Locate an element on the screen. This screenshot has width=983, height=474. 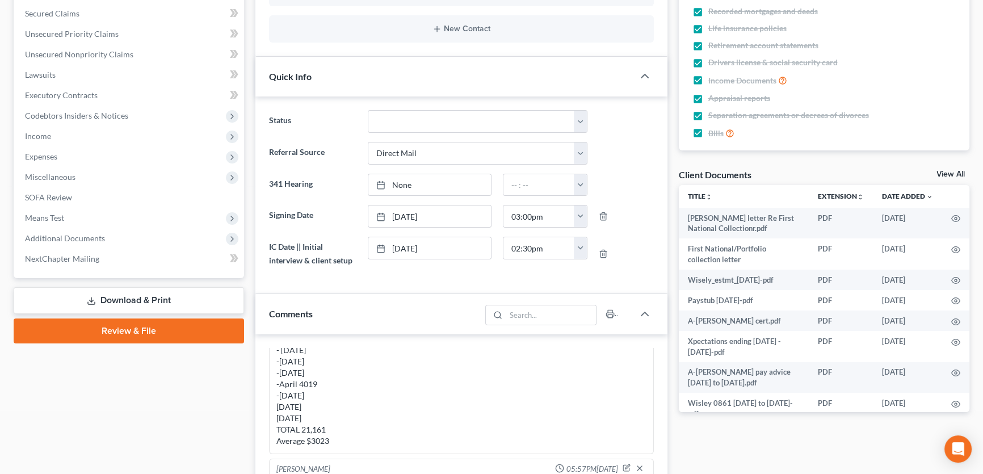
span: NextChapter Mailing is located at coordinates (62, 258).